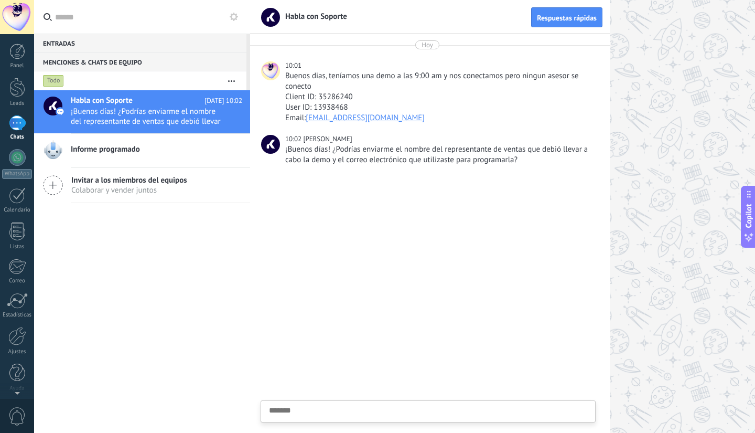 Image resolution: width=755 pixels, height=433 pixels. Describe the element at coordinates (17, 315) in the screenshot. I see `div: Estadísticas` at that location.